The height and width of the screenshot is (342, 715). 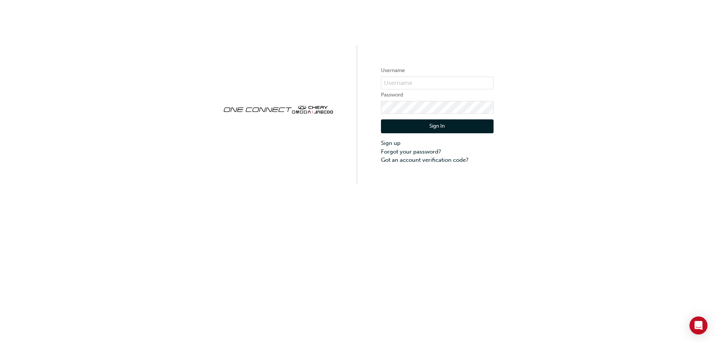 What do you see at coordinates (437, 95) in the screenshot?
I see `label: Password` at bounding box center [437, 95].